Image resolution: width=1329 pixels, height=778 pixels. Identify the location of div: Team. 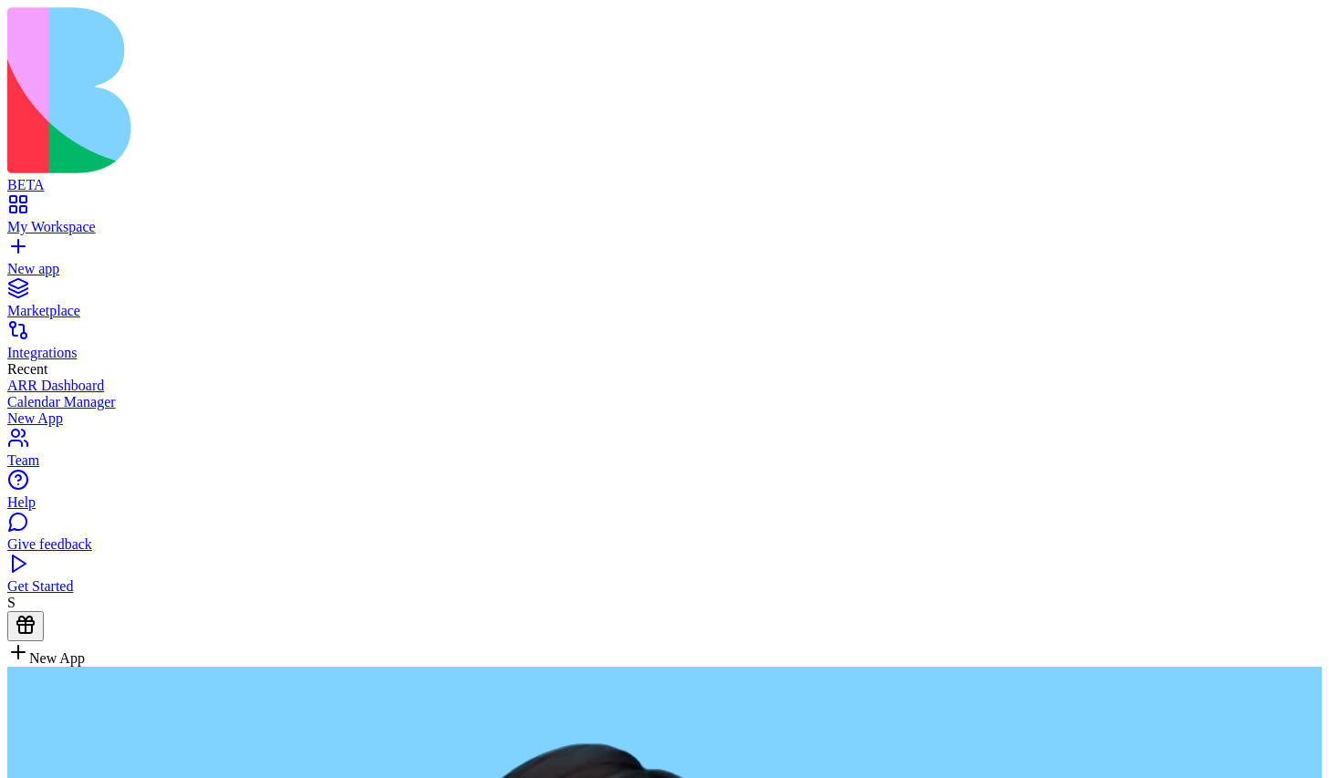
(664, 460).